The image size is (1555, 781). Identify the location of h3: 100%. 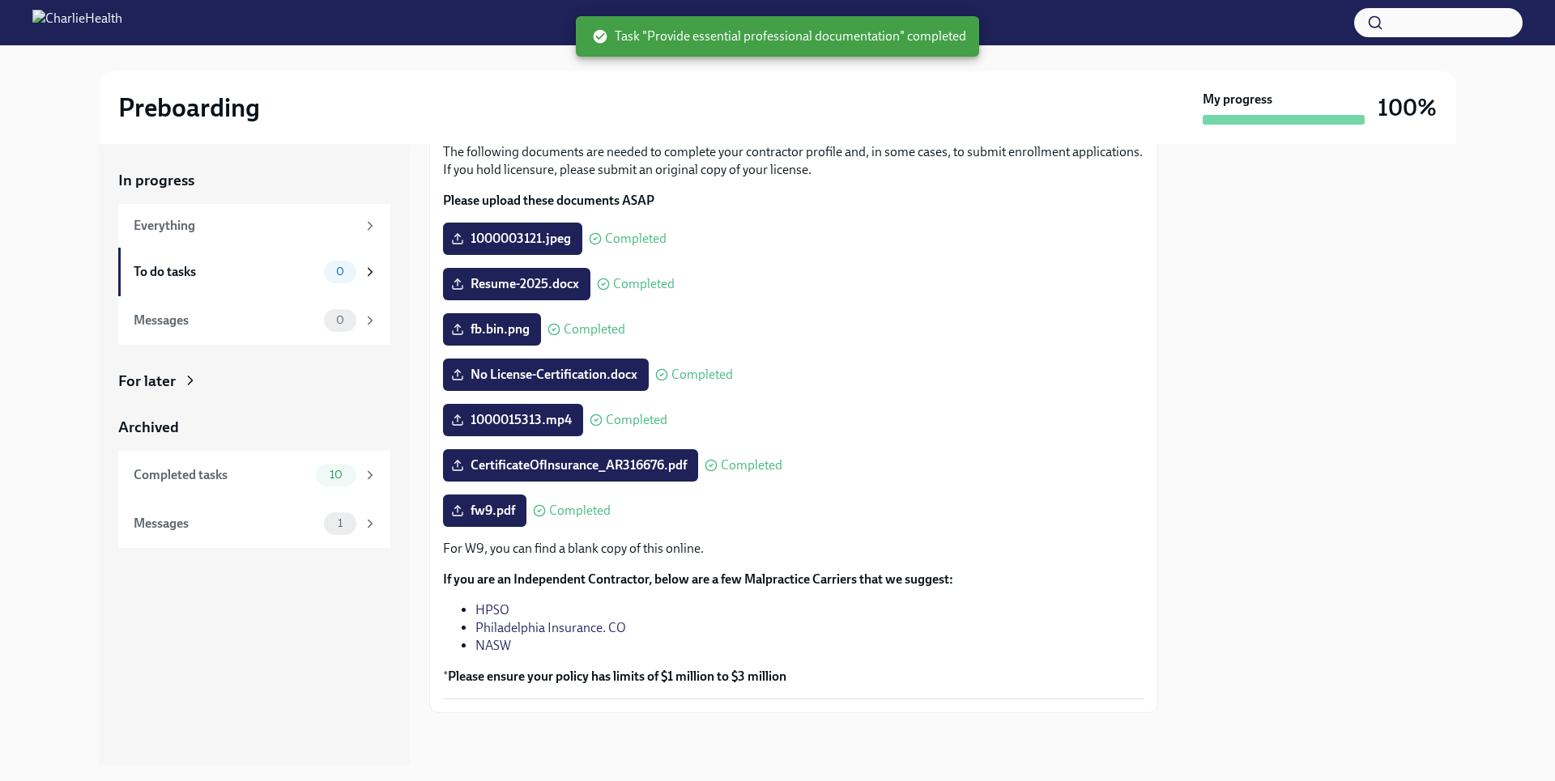
(1407, 108).